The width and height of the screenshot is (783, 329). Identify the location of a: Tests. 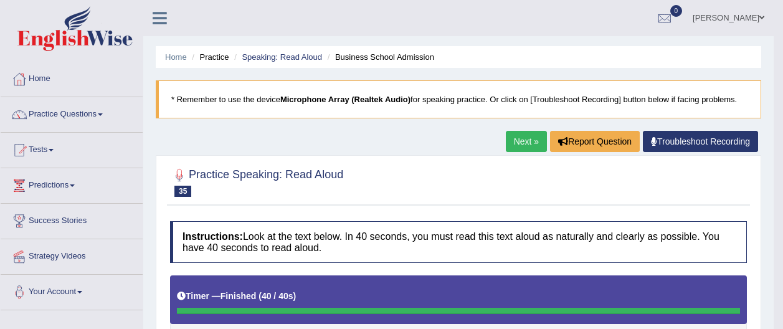
(72, 148).